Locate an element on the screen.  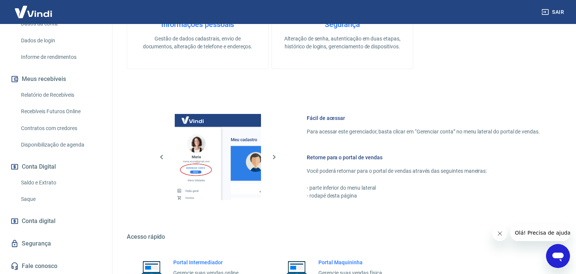
h5: Acesso rápido is located at coordinates (343, 237).